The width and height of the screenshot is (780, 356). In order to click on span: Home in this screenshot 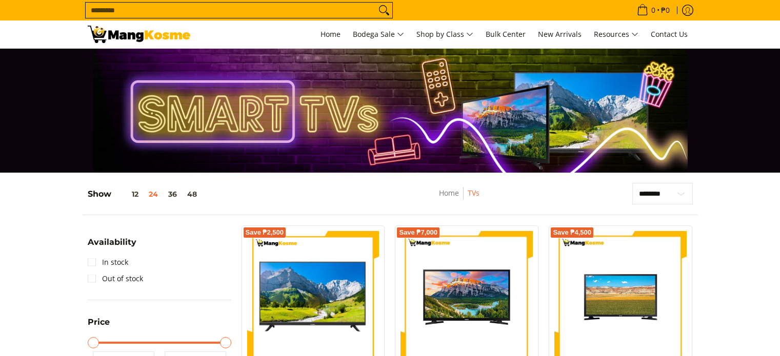, I will do `click(330, 34)`.